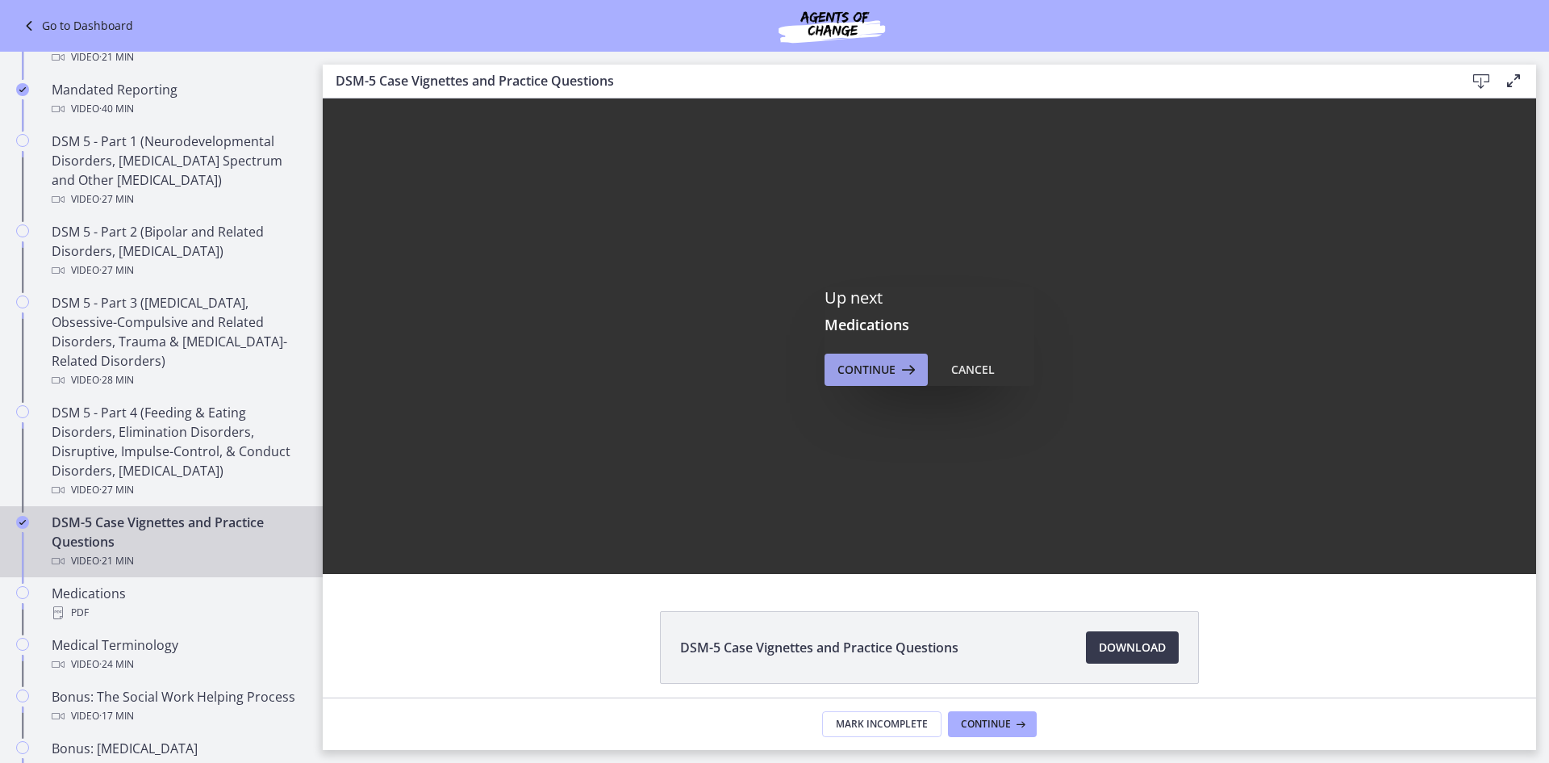 The image size is (1549, 763). I want to click on div: Medications, so click(178, 603).